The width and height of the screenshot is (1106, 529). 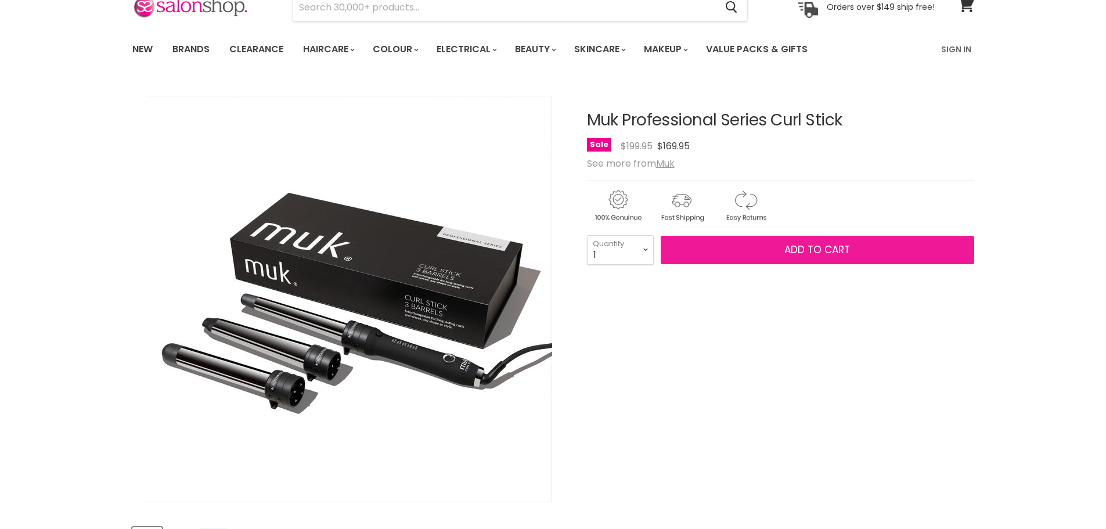 I want to click on div: Muk Professional Series Curl Stick image. Click or Scroll to Zoom., so click(x=349, y=299).